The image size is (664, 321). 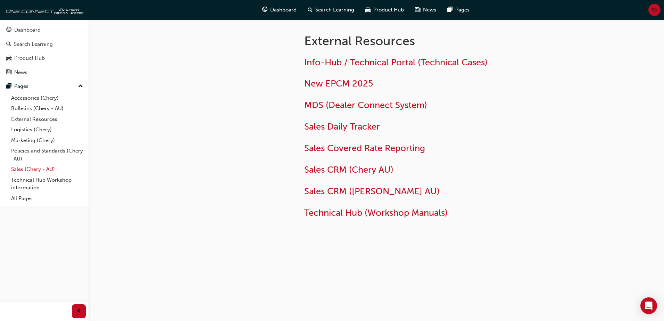 I want to click on a: Policies and Standards (Chery -AU), so click(x=47, y=154).